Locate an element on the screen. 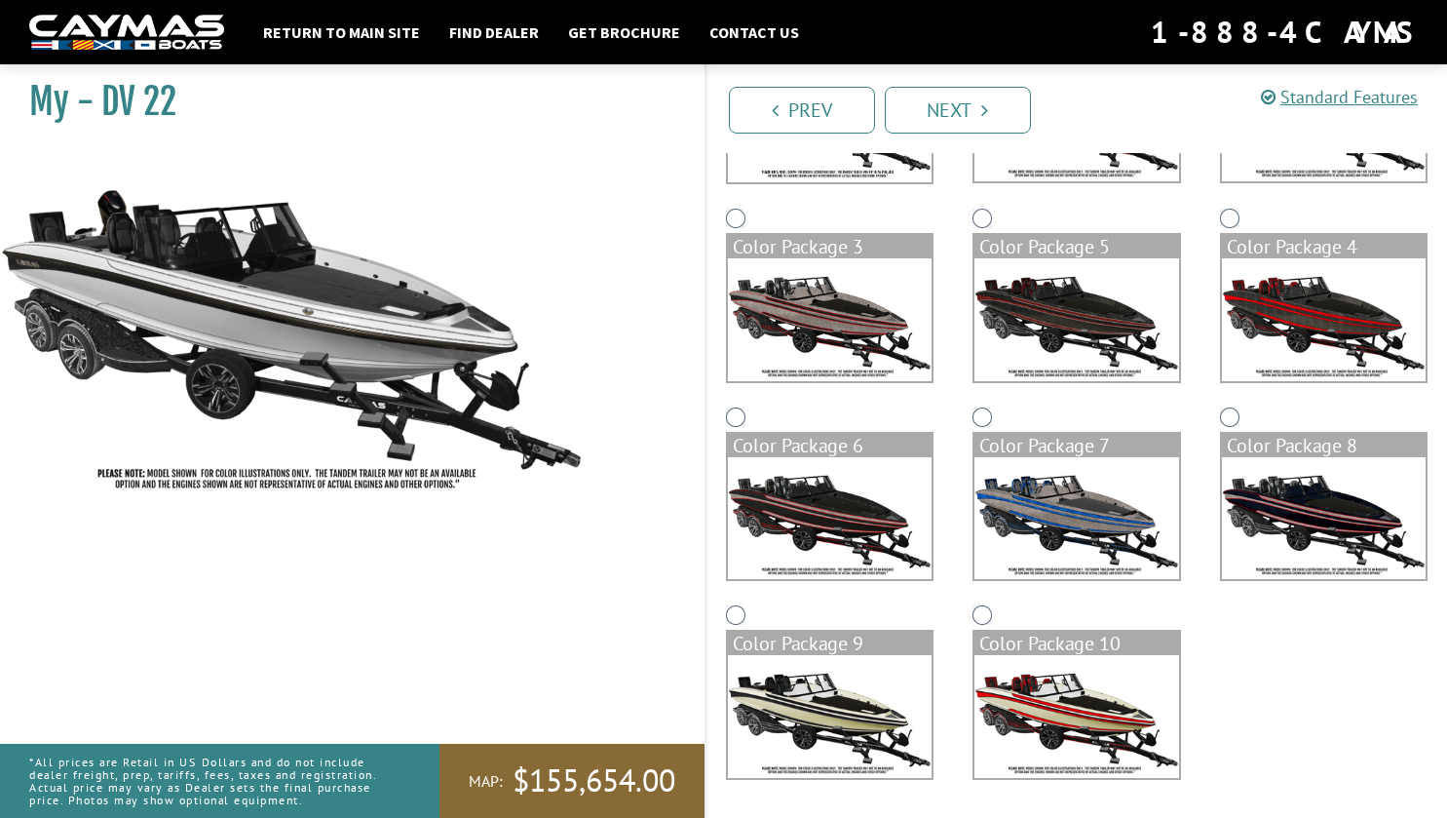 This screenshot has width=1447, height=818. img: color_package_370.png is located at coordinates (830, 716).